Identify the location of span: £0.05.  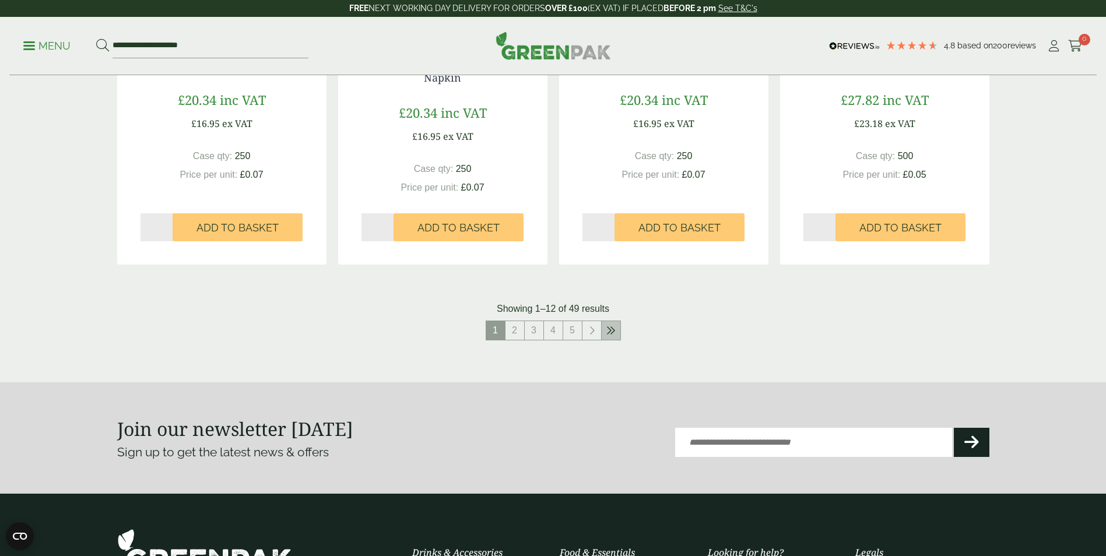
(915, 174).